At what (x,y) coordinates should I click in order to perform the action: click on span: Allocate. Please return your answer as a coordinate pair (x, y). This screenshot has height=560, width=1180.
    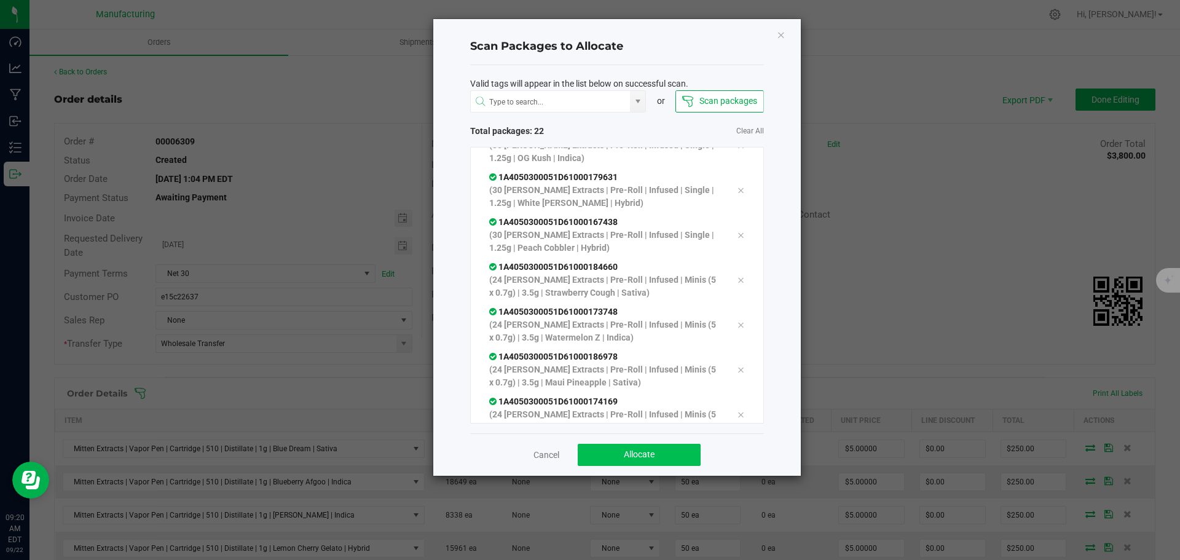
    Looking at the image, I should click on (639, 454).